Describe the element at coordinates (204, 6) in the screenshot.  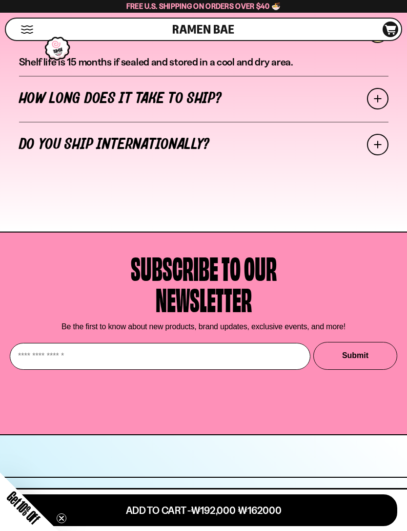
I see `span: Free U.S. Shipping on Orders over $40 🍜` at that location.